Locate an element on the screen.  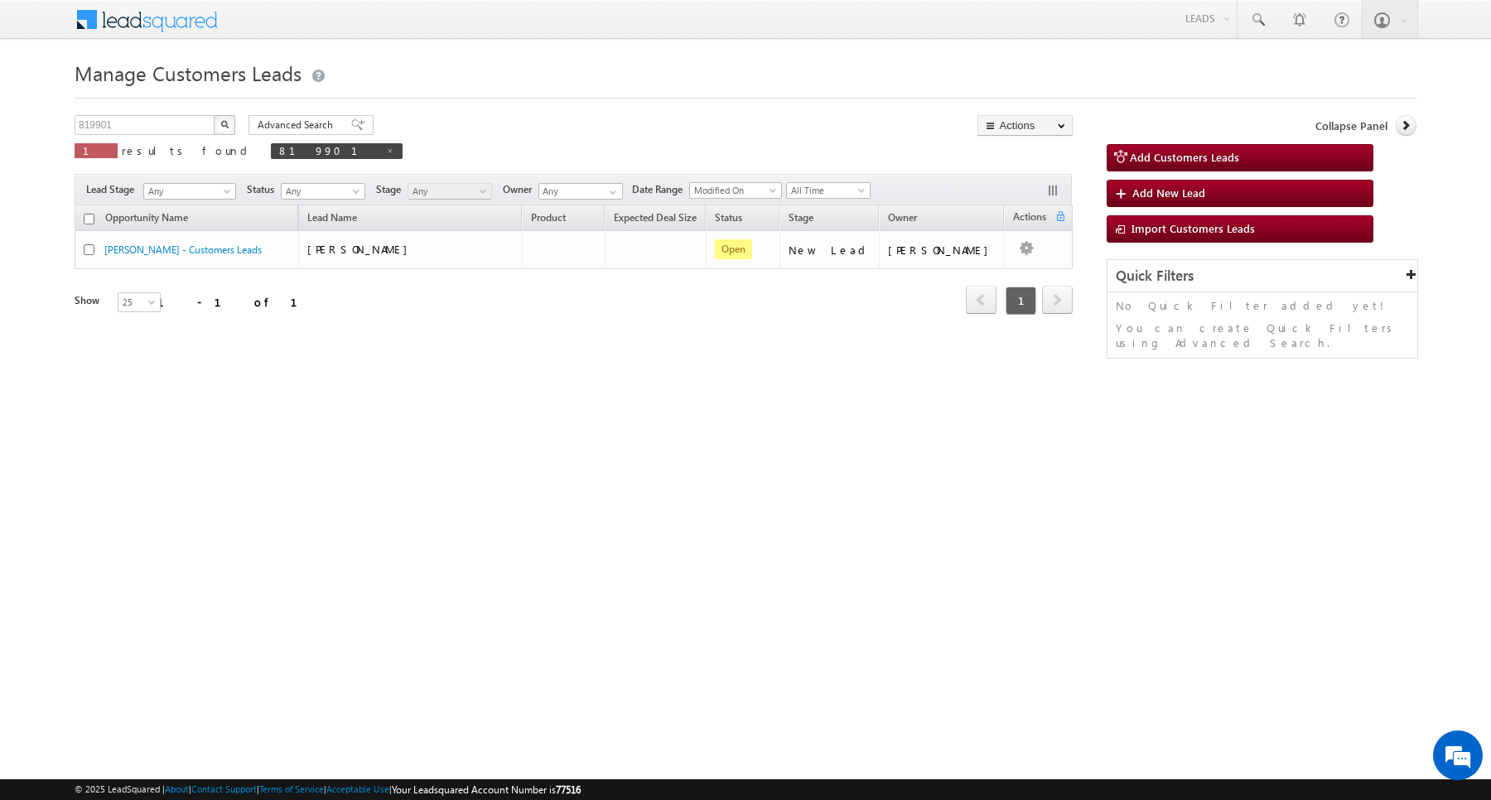
span: Manage Customers Leads is located at coordinates (188, 73).